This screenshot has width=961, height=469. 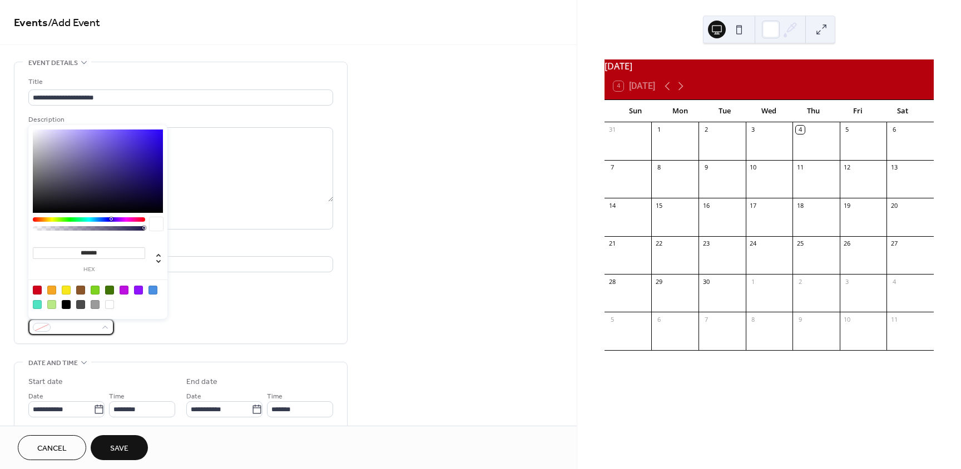 What do you see at coordinates (658, 244) in the screenshot?
I see `div: 22` at bounding box center [658, 244].